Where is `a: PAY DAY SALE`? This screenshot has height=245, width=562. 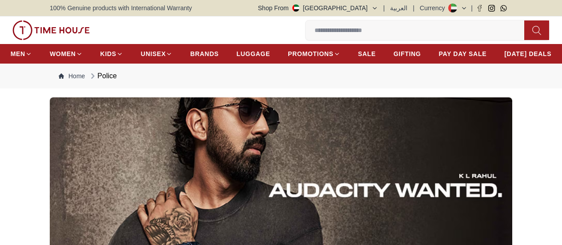 a: PAY DAY SALE is located at coordinates (462, 54).